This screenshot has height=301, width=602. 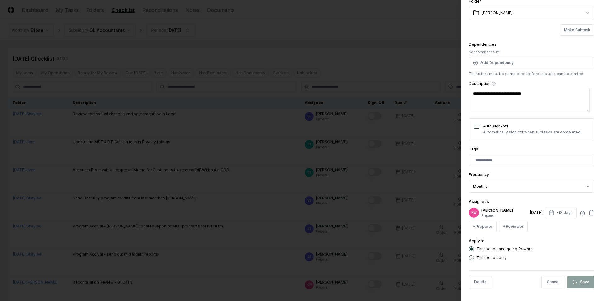 What do you see at coordinates (532, 52) in the screenshot?
I see `div: No dependencies set` at bounding box center [532, 52].